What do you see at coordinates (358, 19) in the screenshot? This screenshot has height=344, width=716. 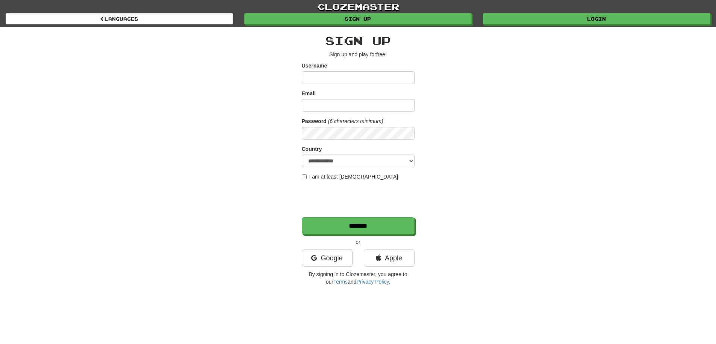 I see `a: Sign up` at bounding box center [358, 19].